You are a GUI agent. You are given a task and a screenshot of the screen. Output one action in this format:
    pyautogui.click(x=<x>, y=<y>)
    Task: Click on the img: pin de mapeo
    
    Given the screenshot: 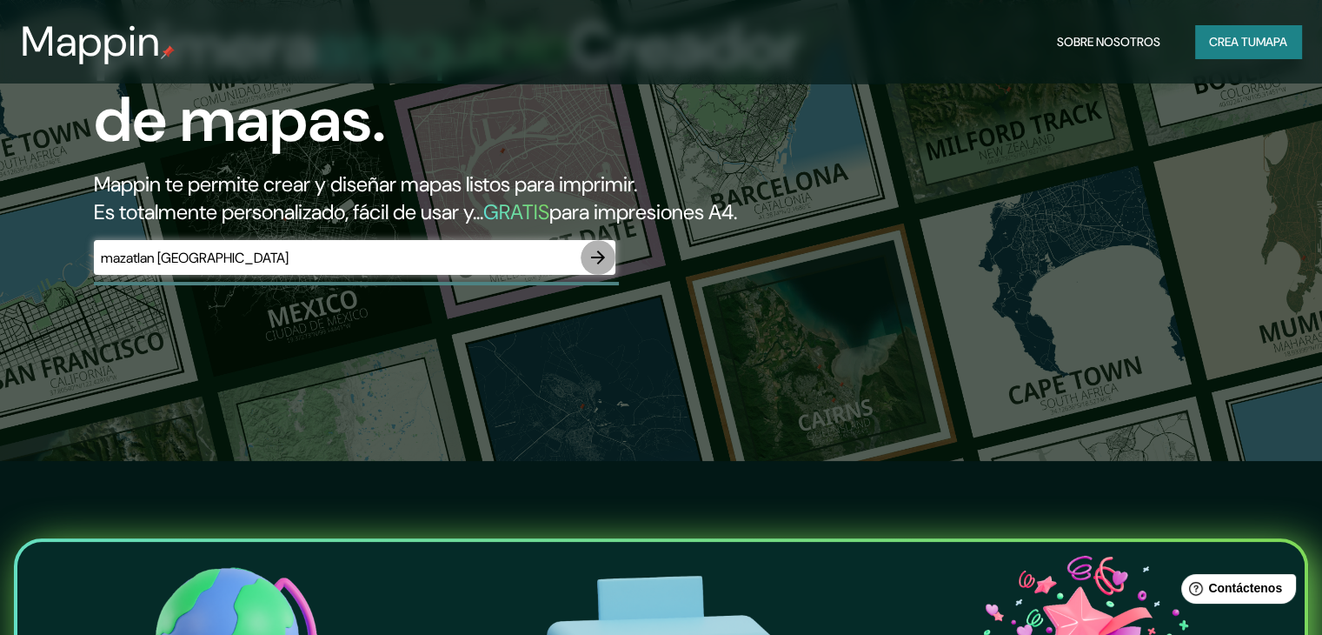 What is the action you would take?
    pyautogui.click(x=168, y=52)
    